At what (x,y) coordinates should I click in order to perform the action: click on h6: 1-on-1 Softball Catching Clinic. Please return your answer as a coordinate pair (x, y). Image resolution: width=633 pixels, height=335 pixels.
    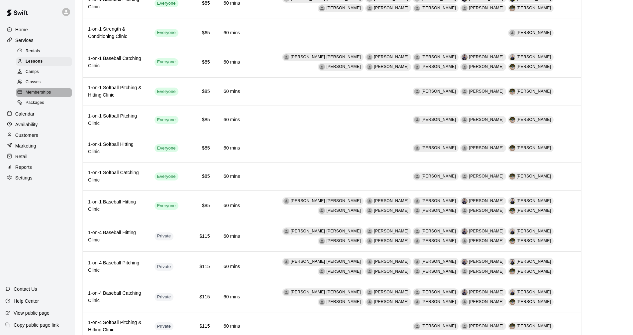
    Looking at the image, I should click on (116, 176).